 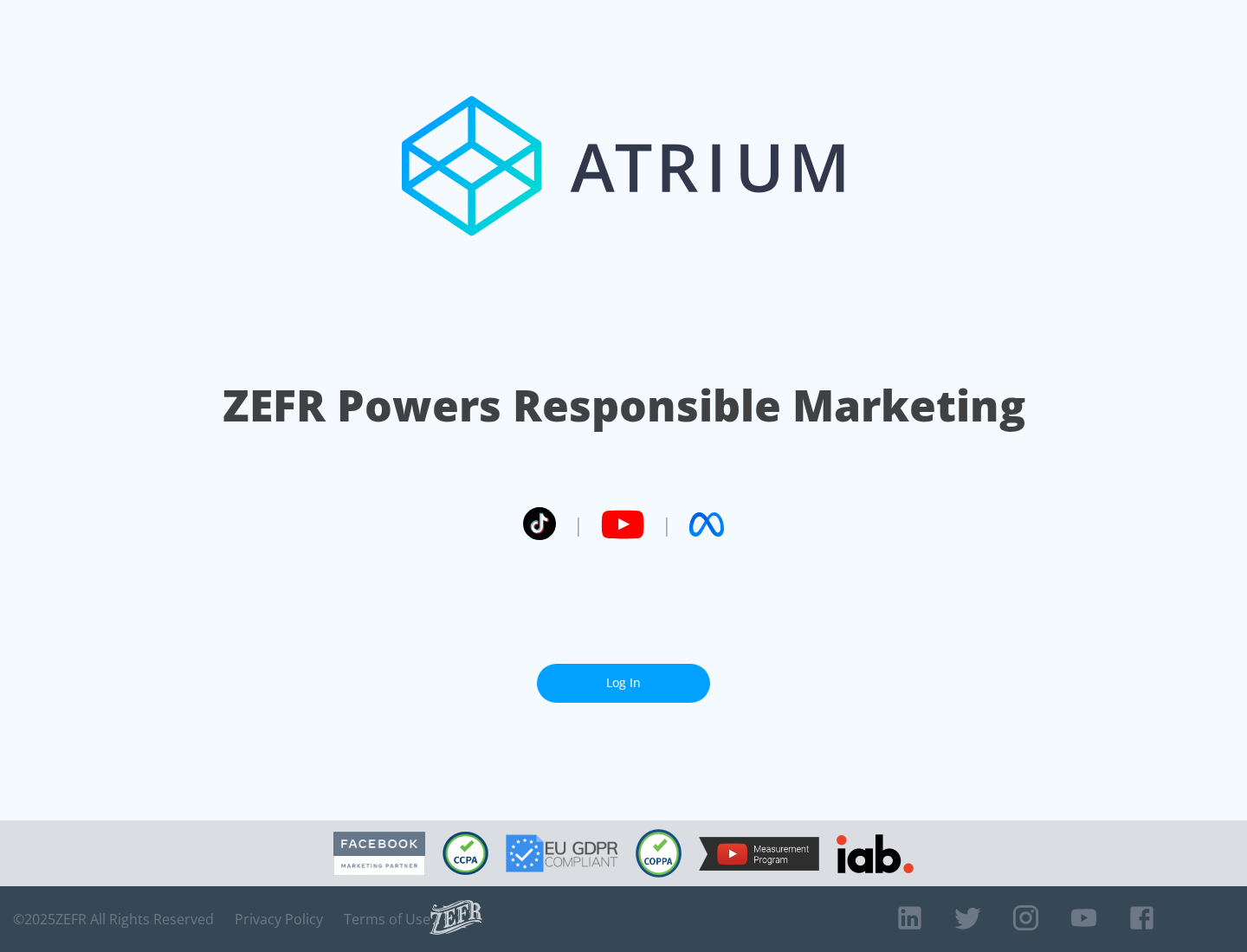 What do you see at coordinates (875, 853) in the screenshot?
I see `img: IAB` at bounding box center [875, 853].